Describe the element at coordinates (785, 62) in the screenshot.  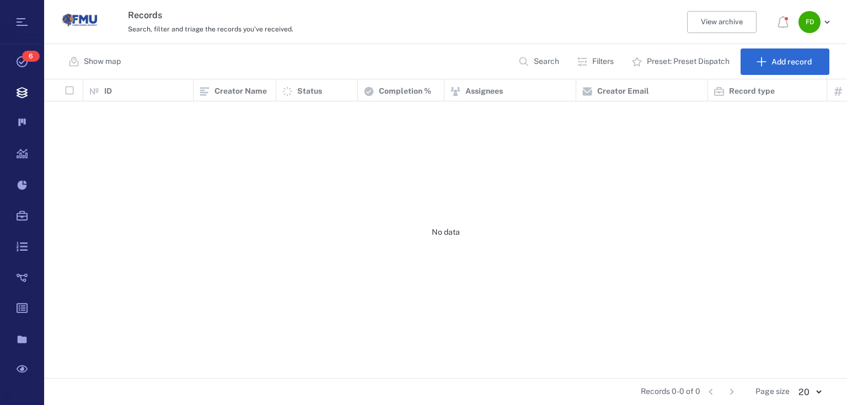
I see `button: Add record` at that location.